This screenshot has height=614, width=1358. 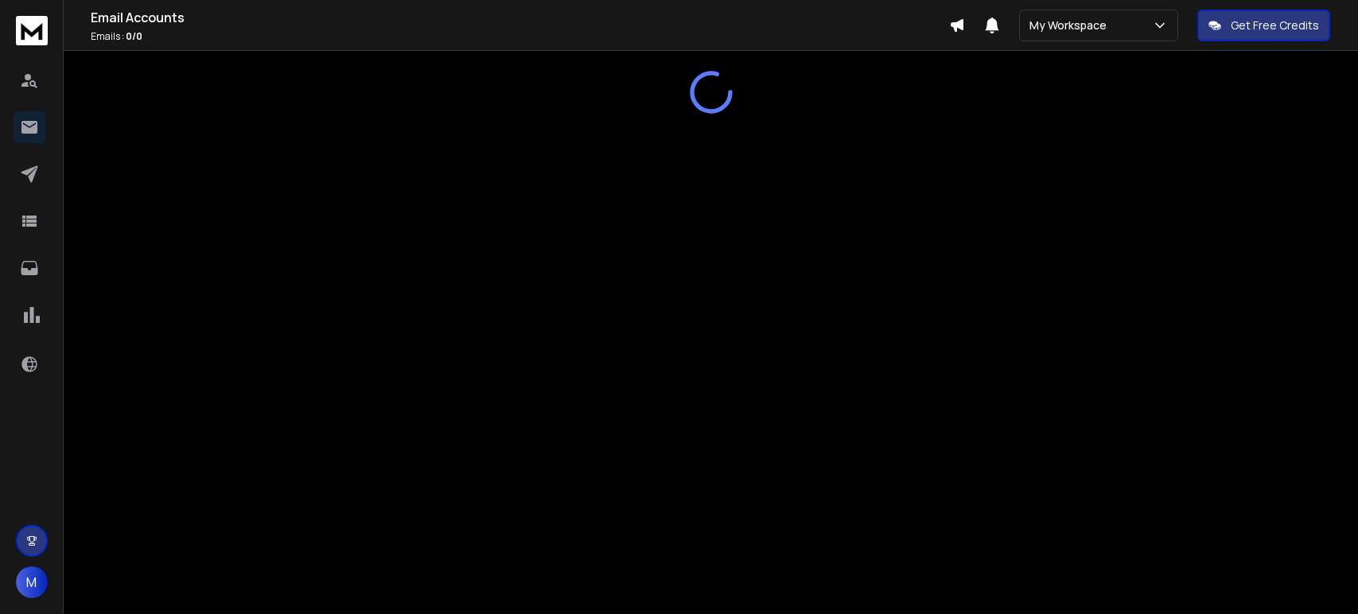 I want to click on p: My Workspace, so click(x=1071, y=25).